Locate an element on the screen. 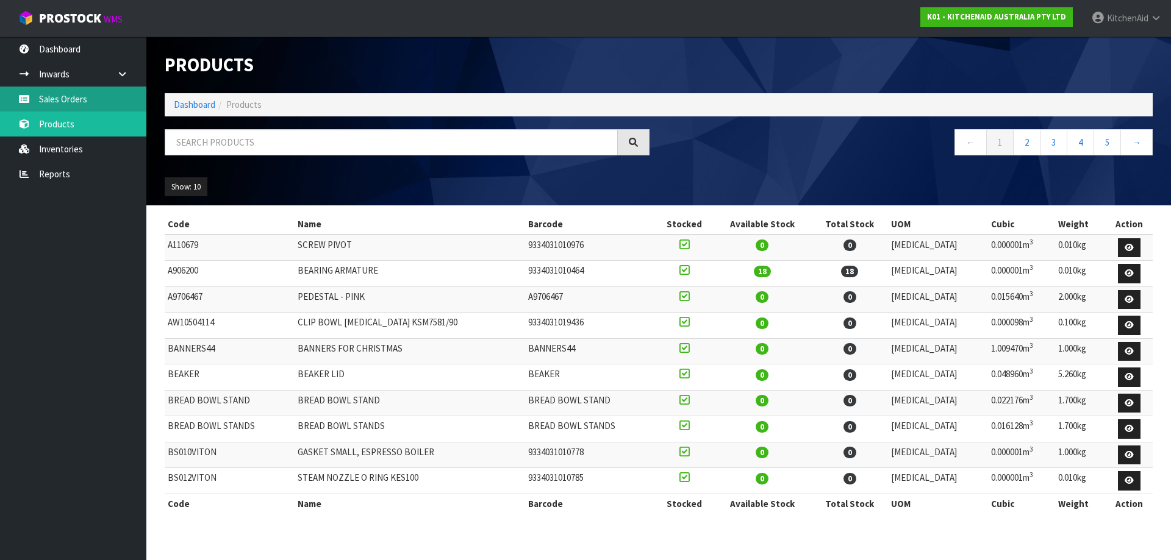  td: 0.048960m is located at coordinates (1021, 377).